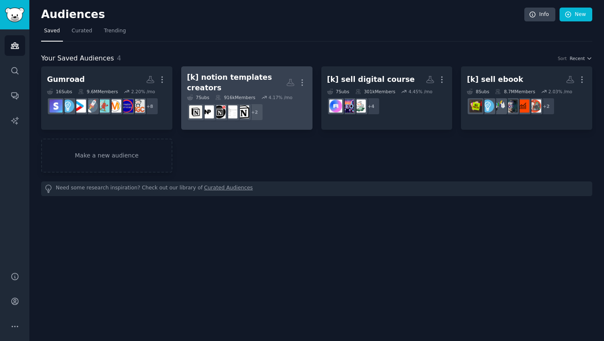 This screenshot has height=341, width=604. Describe the element at coordinates (576, 15) in the screenshot. I see `a: New` at that location.